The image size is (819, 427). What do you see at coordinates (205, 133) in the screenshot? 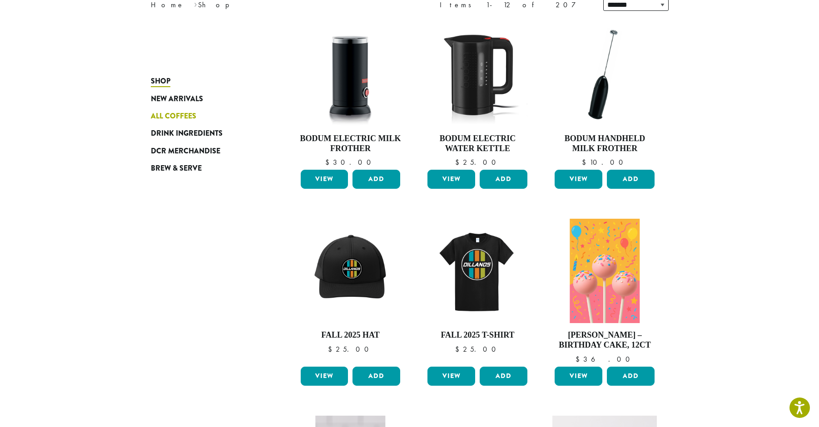
I see `a: Drink Ingredients` at bounding box center [205, 133].